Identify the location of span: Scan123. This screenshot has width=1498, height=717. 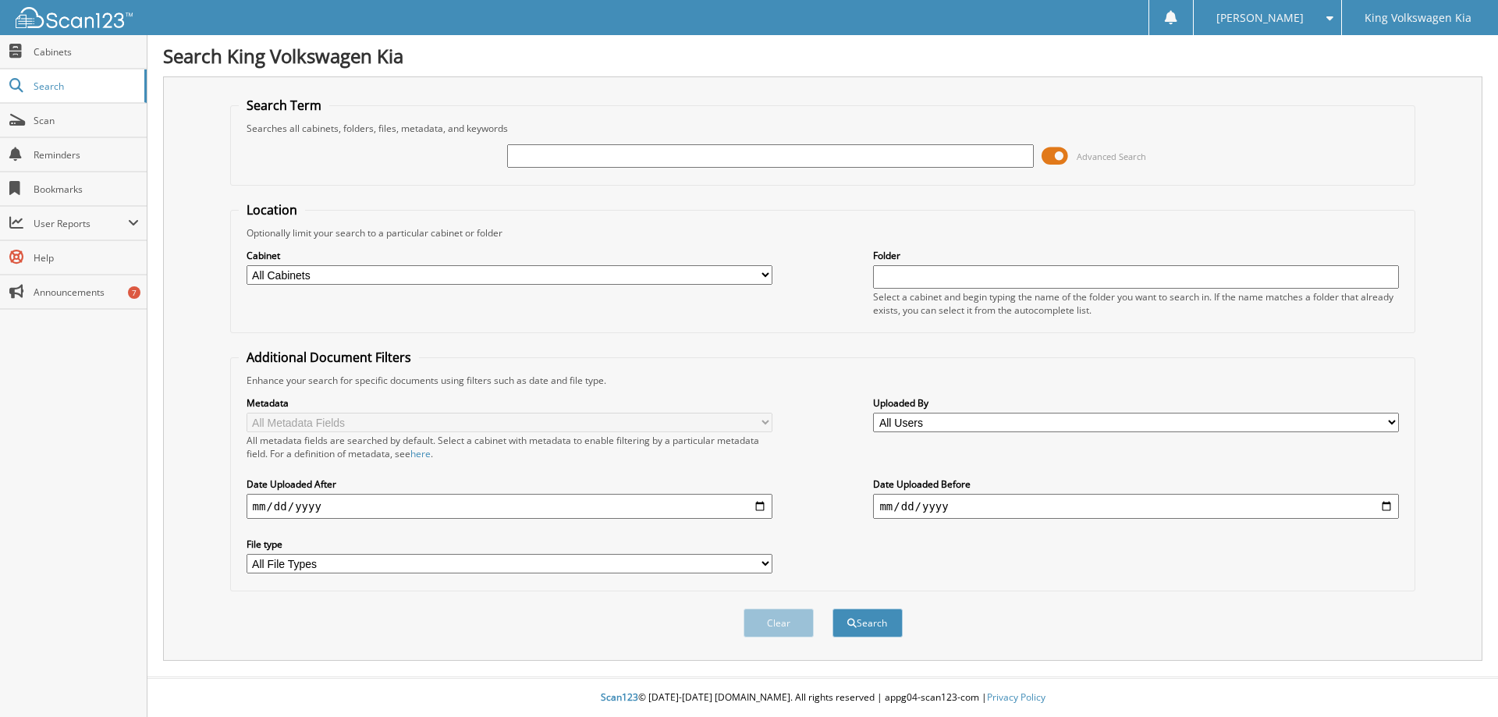
(619, 697).